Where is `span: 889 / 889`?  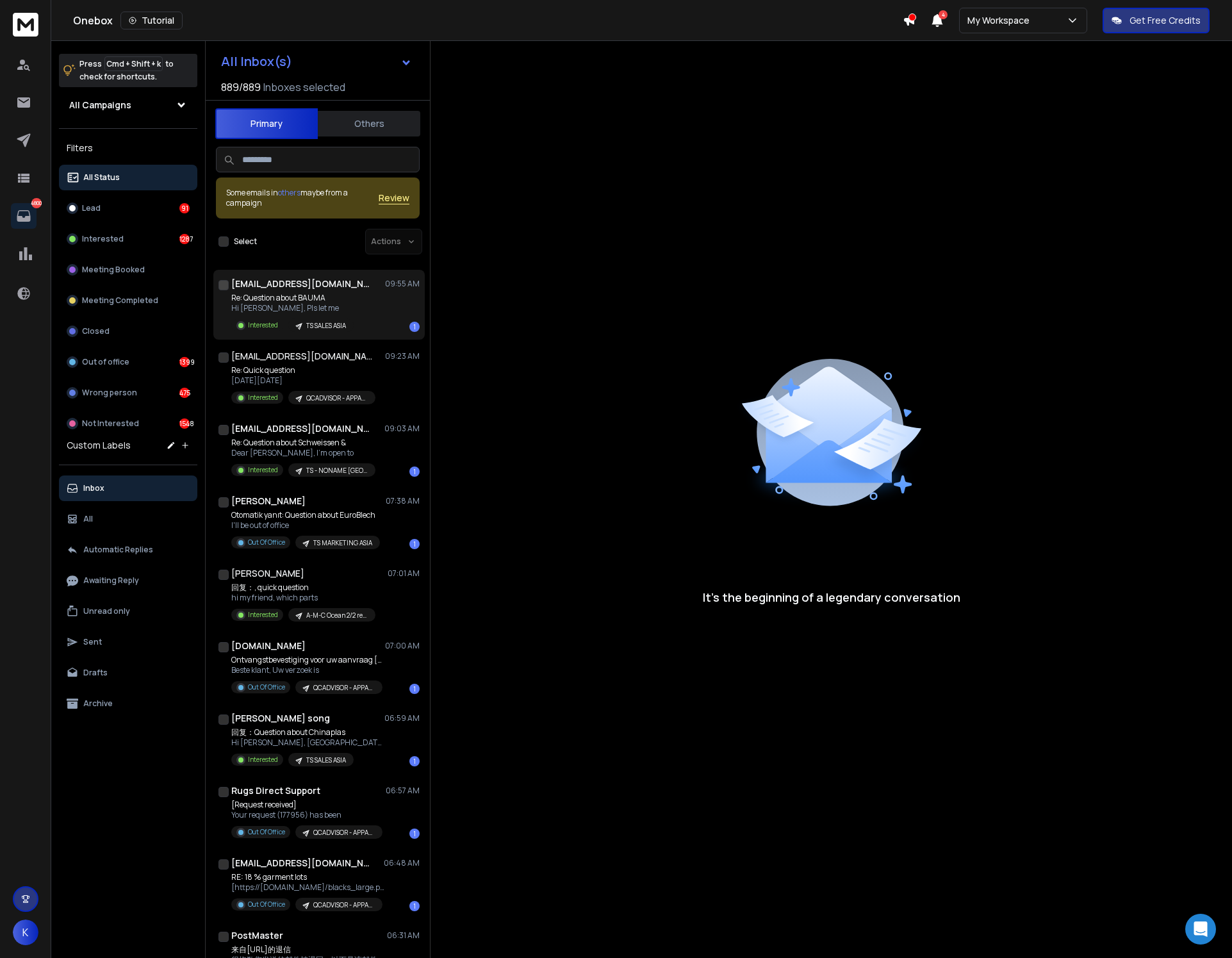
span: 889 / 889 is located at coordinates (241, 87).